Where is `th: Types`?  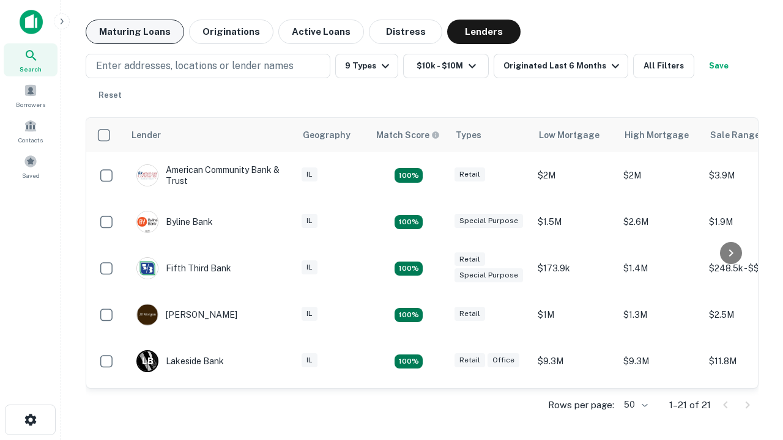 th: Types is located at coordinates (490, 135).